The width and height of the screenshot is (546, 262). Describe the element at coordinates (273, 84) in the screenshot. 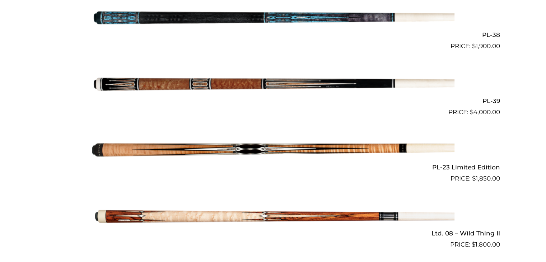

I see `img: PL-39` at that location.